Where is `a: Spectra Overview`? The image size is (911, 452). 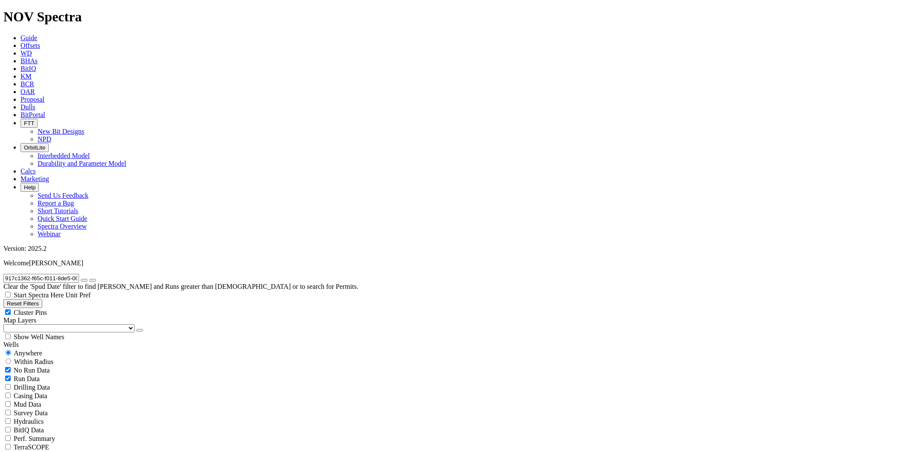 a: Spectra Overview is located at coordinates (62, 226).